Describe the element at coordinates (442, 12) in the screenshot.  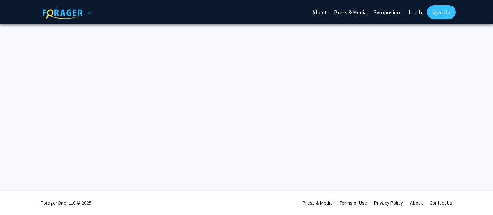
I see `a: Sign Up` at that location.